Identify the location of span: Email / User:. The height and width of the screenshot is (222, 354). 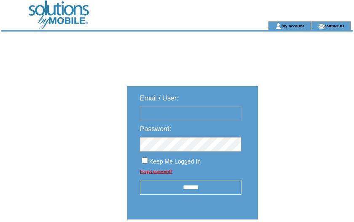
(159, 98).